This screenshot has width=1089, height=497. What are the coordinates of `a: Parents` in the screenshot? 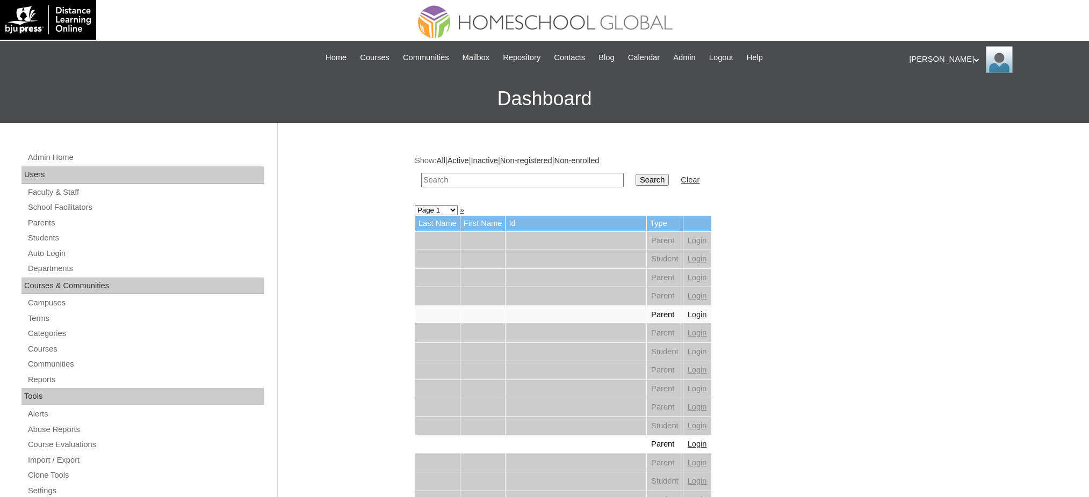 It's located at (145, 223).